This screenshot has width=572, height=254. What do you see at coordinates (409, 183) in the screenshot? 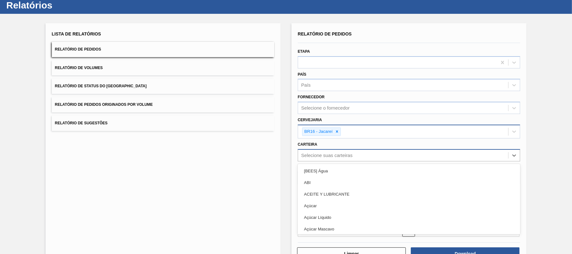
I see `div: ABI` at bounding box center [409, 183].